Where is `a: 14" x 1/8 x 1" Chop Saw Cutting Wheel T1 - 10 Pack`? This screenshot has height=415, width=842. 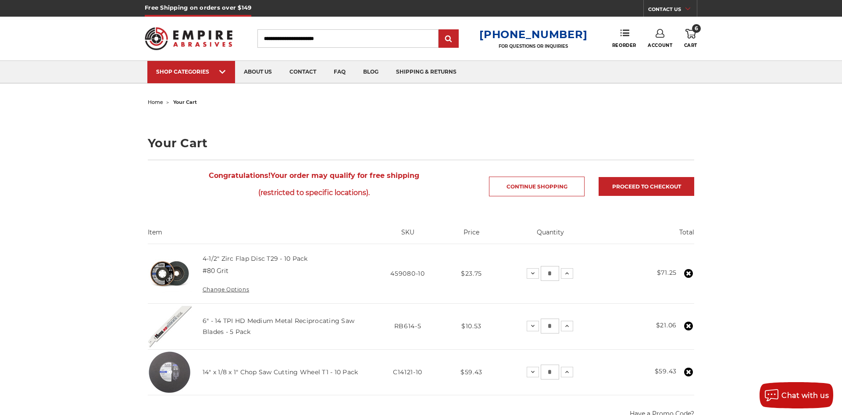 a: 14" x 1/8 x 1" Chop Saw Cutting Wheel T1 - 10 Pack is located at coordinates (280, 372).